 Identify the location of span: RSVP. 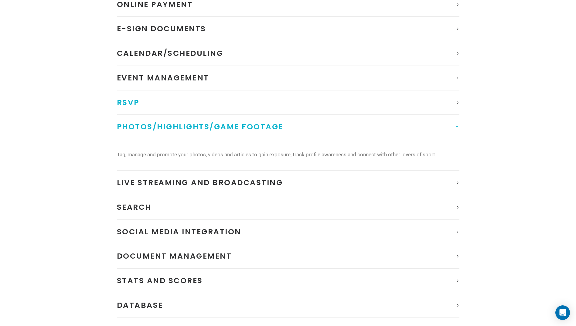
(128, 102).